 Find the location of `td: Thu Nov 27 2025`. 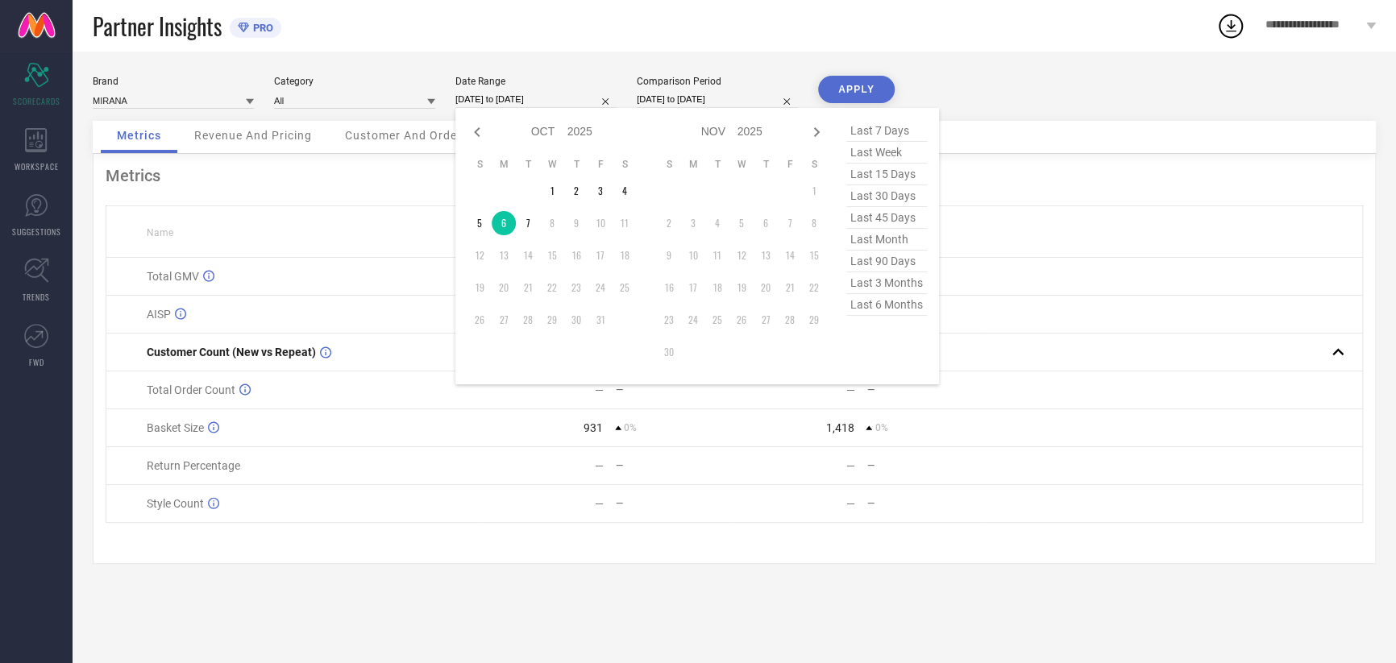

td: Thu Nov 27 2025 is located at coordinates (766, 320).